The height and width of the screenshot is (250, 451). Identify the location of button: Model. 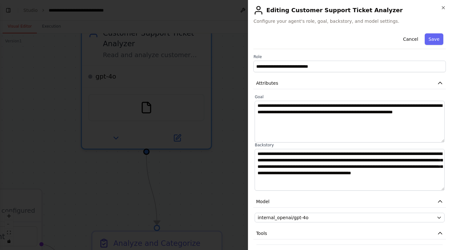
(350, 201).